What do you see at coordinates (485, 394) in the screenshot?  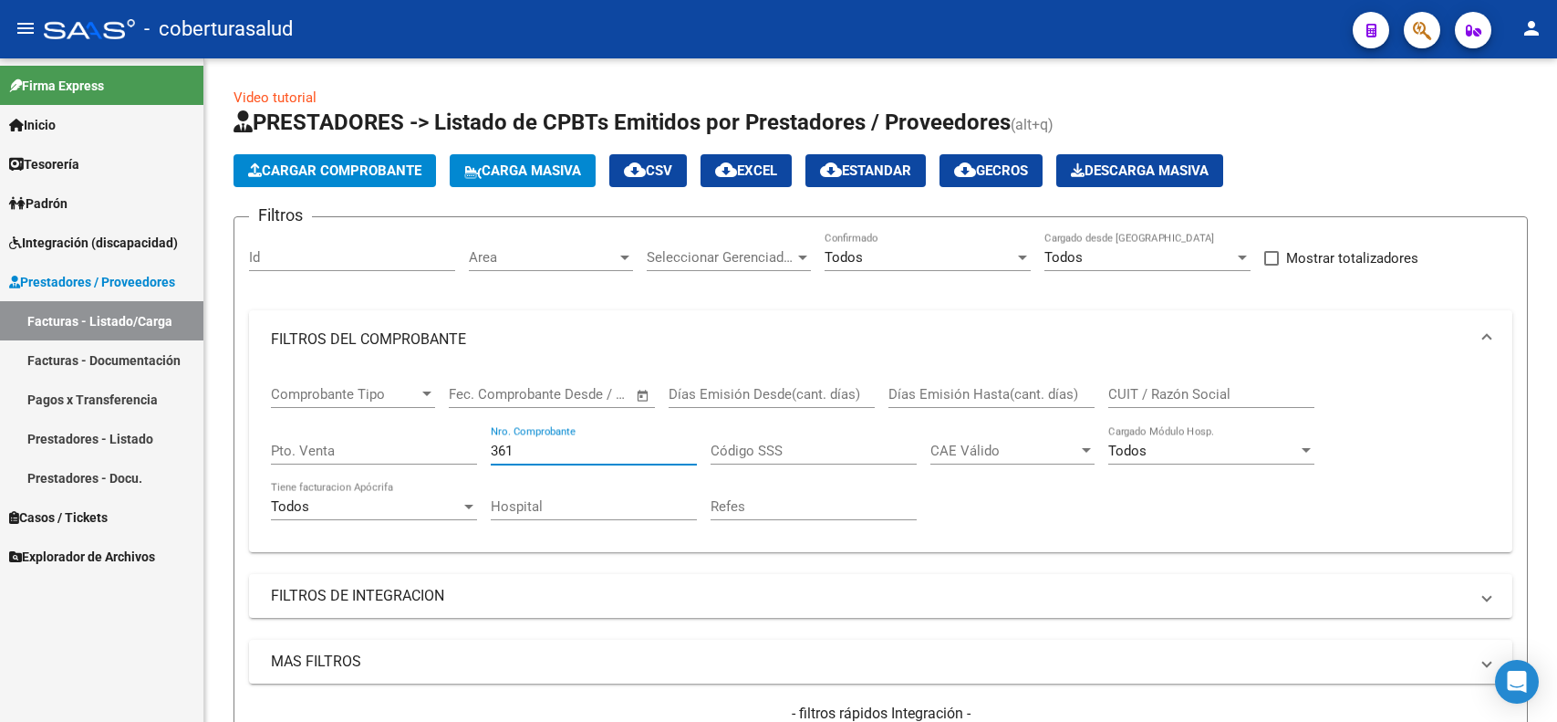 I see `input: Fecha inicio` at bounding box center [485, 394].